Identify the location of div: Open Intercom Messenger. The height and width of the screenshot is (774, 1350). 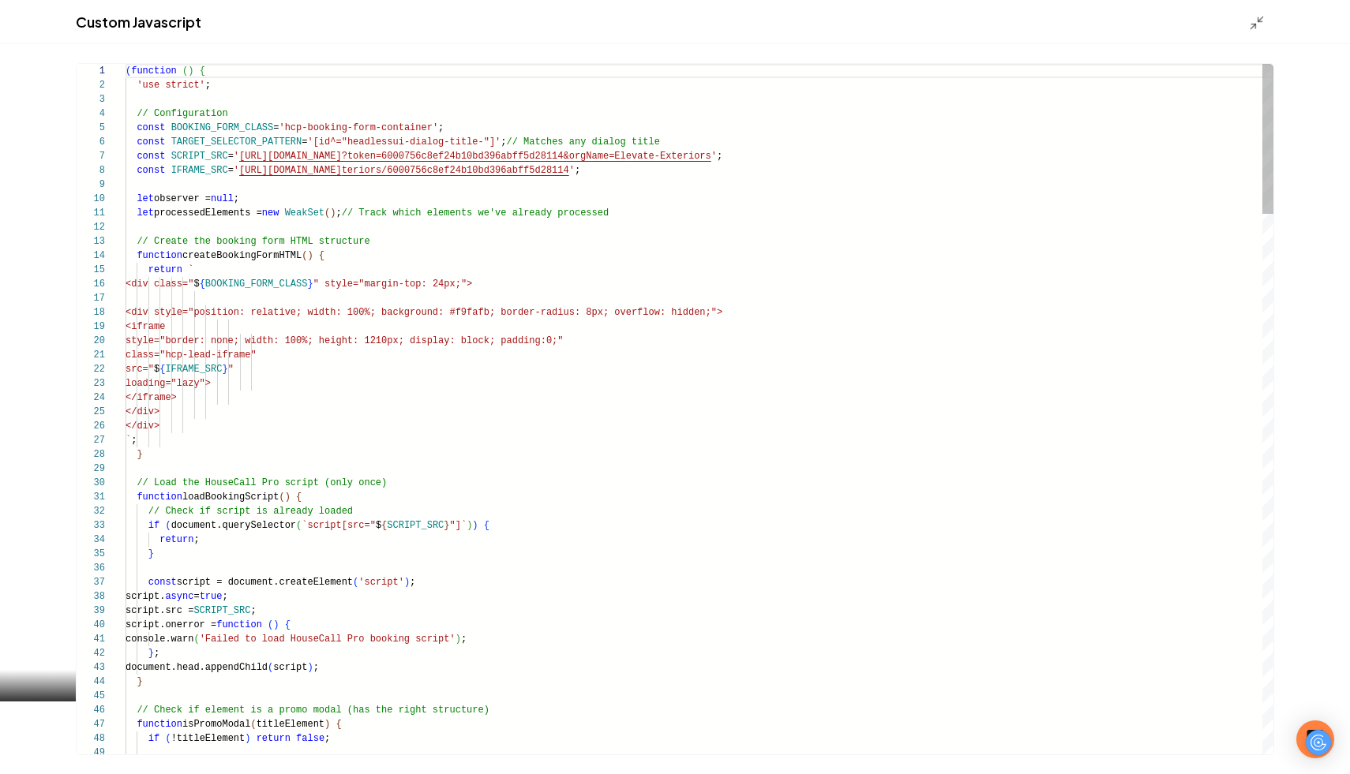
(1315, 740).